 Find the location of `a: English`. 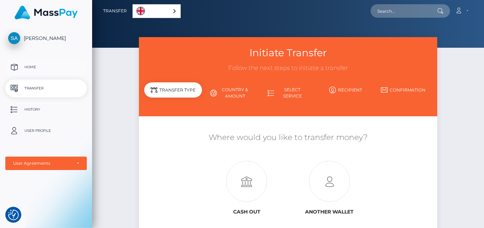

a: English is located at coordinates (156, 11).